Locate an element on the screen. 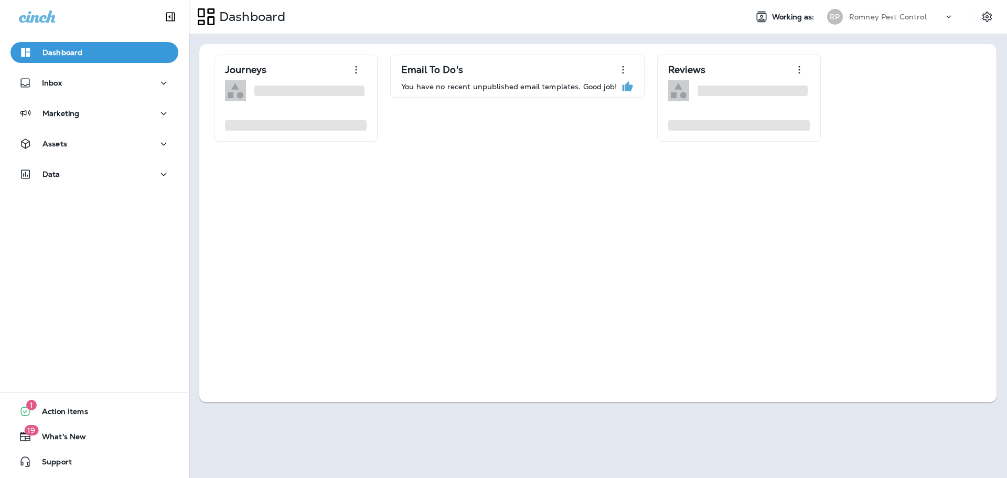 The height and width of the screenshot is (478, 1007). p: Journeys is located at coordinates (245, 70).